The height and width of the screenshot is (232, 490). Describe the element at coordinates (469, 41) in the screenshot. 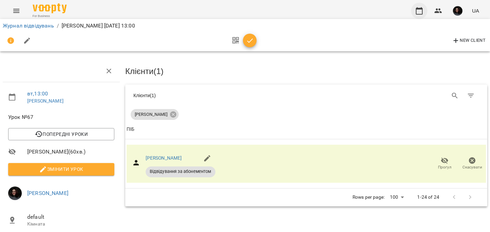

I see `button: New Client` at that location.